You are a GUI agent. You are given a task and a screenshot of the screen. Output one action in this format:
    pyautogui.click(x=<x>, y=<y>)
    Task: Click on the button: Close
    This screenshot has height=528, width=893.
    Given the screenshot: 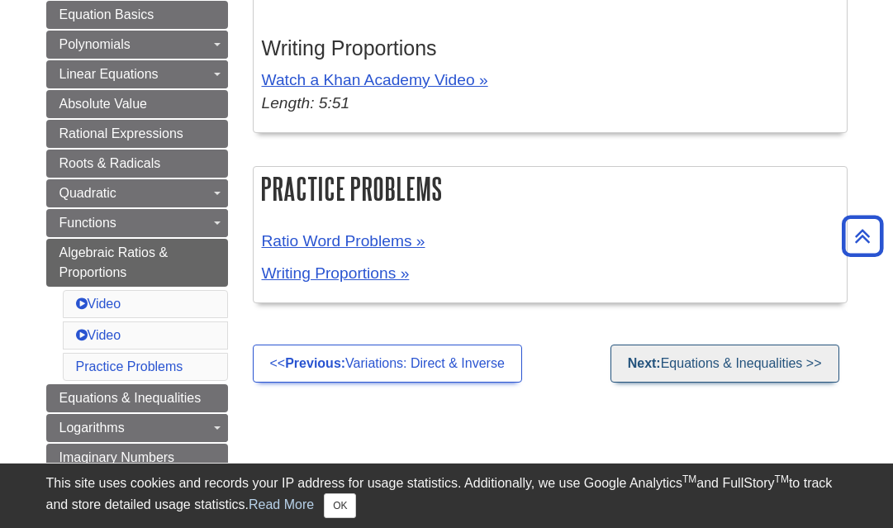 What is the action you would take?
    pyautogui.click(x=340, y=506)
    